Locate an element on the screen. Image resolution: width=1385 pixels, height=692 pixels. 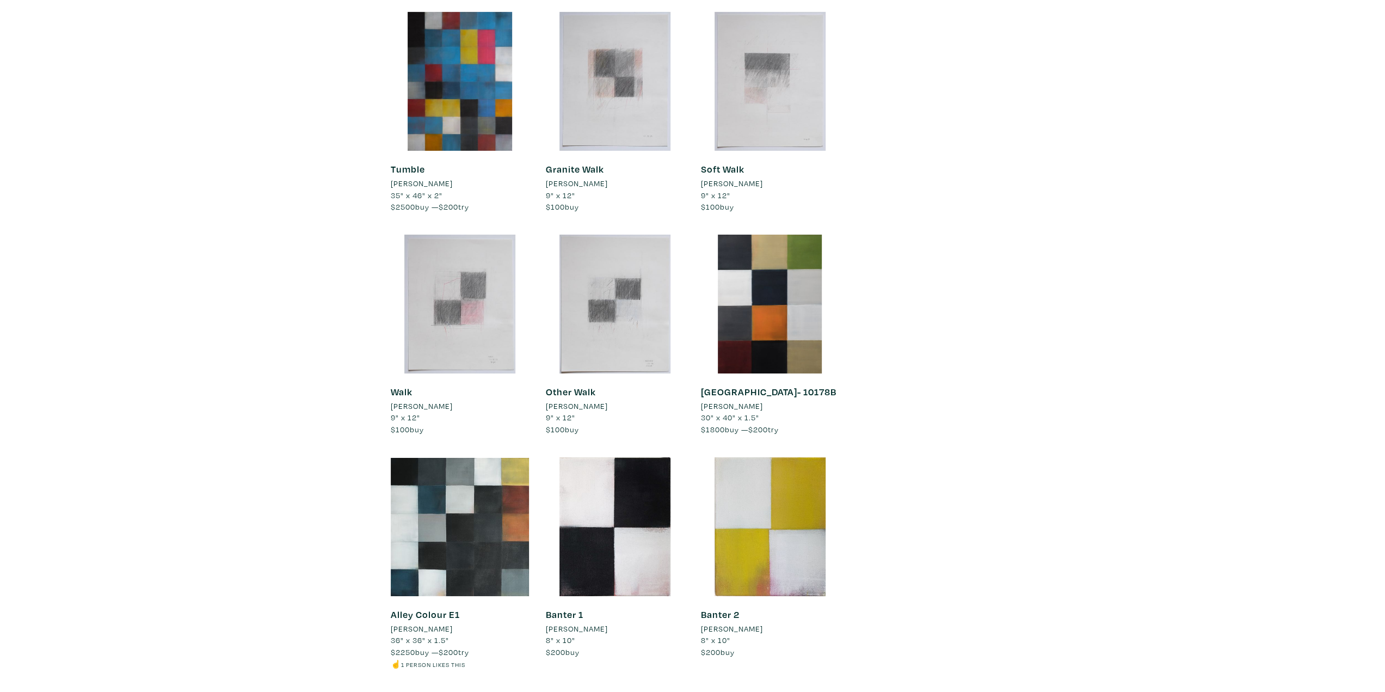
span: 30" x 40" x 1.5" is located at coordinates (729, 417).